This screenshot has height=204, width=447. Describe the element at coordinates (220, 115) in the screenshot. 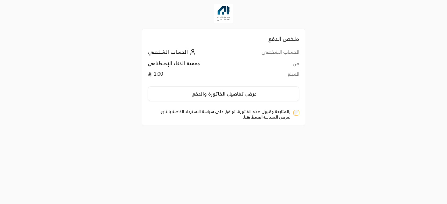

I see `label: بالمتابعة وقبول هذه الفاتورة، توافق على سياسة الاسترداد الخاصة بالتاجر. لعرض السياسة .` at that location.